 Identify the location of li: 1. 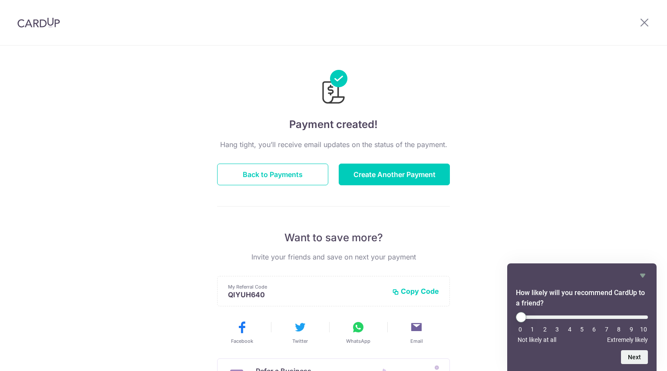
(532, 329).